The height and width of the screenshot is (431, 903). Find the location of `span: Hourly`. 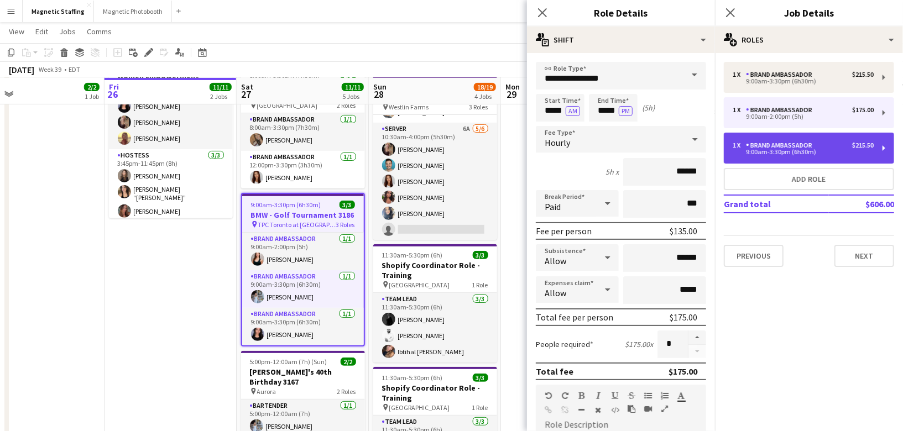

span: Hourly is located at coordinates (557, 143).